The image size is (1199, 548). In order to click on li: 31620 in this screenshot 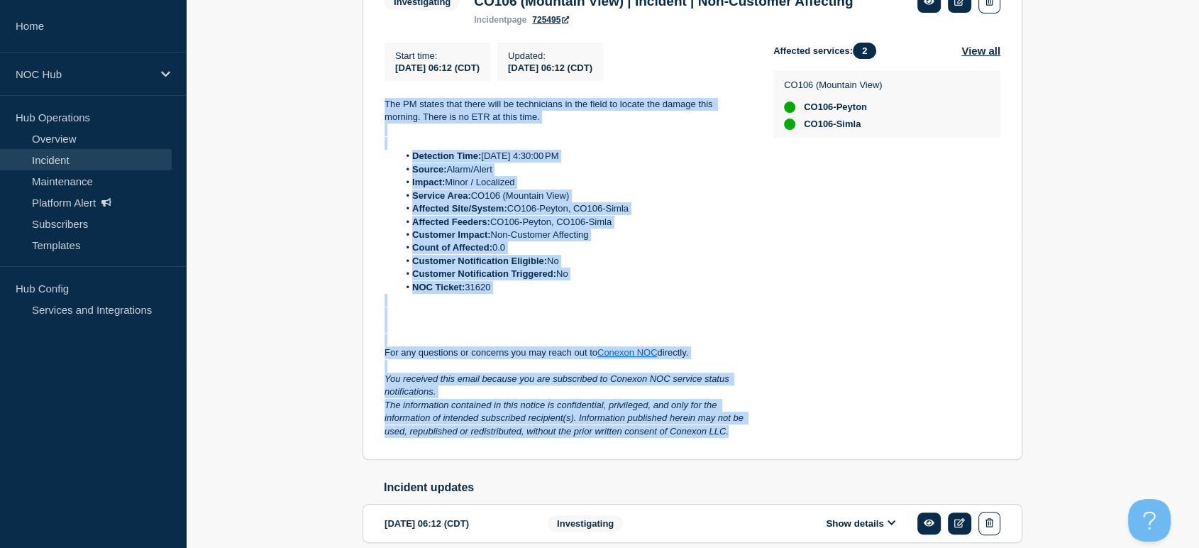, I will do `click(575, 287)`.